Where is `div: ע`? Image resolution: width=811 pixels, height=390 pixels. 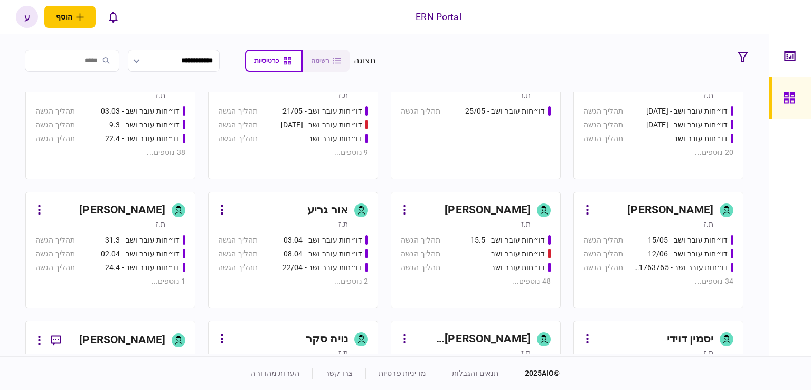 div: ע is located at coordinates (27, 17).